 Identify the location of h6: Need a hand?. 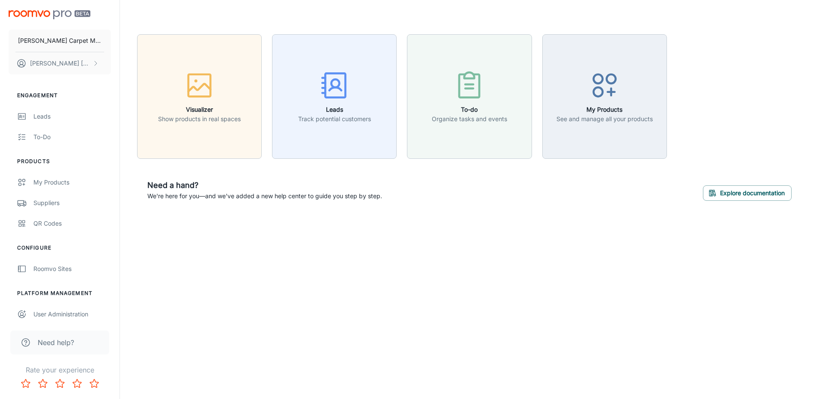
(265, 186).